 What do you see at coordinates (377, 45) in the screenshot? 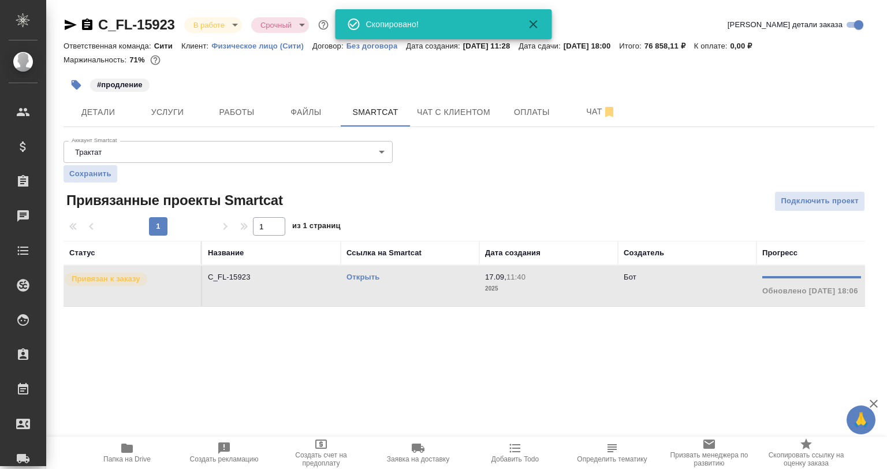
I see `a: Без договора` at bounding box center [377, 45].